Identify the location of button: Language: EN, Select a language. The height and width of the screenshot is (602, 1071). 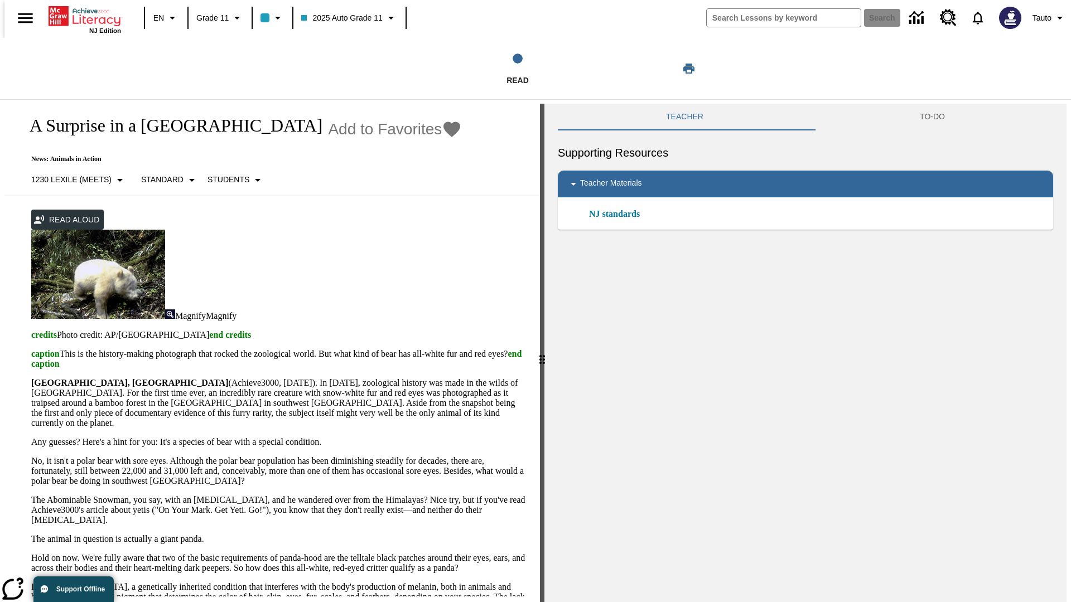
(166, 18).